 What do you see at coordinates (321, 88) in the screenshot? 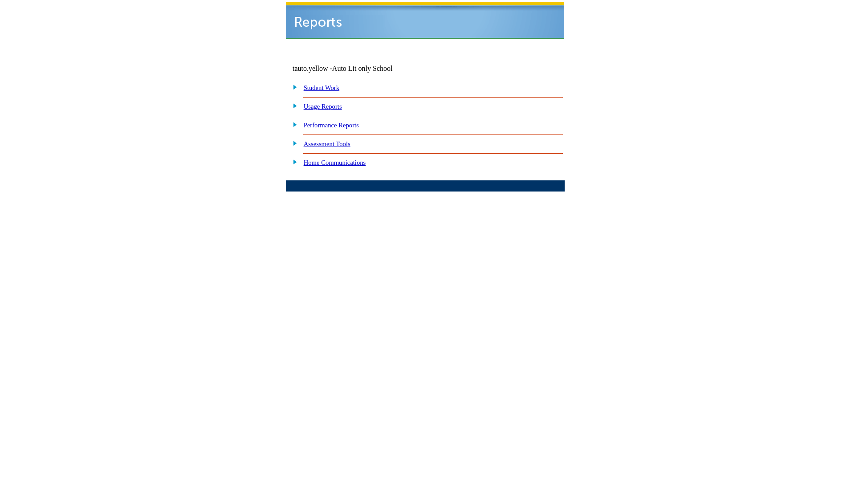
I see `a: Student Work` at bounding box center [321, 88].